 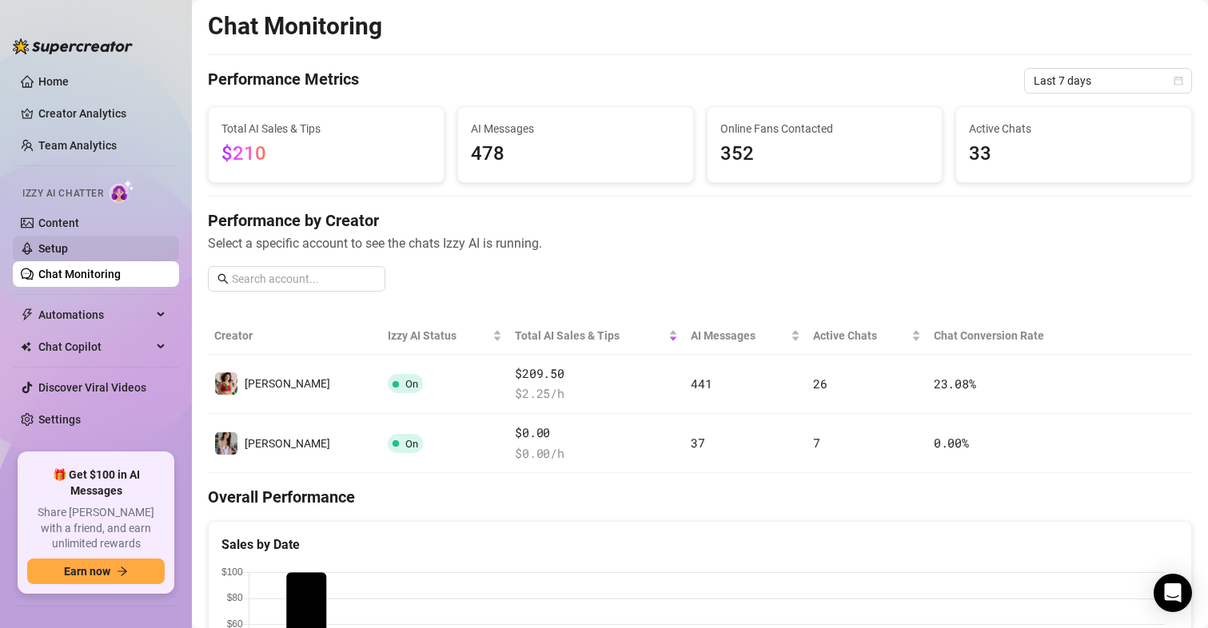 What do you see at coordinates (79, 274) in the screenshot?
I see `a: Chat Monitoring` at bounding box center [79, 274].